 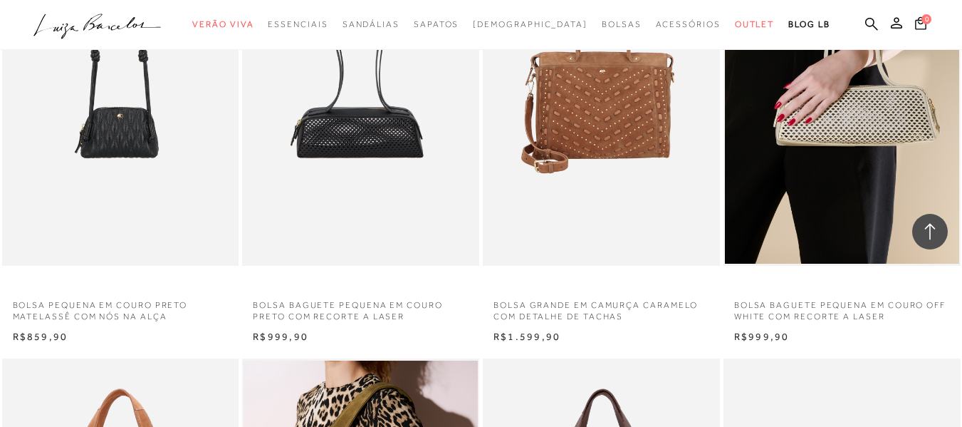 I want to click on a: BOLSA PEQUENA EM COURO PRETO MATELASSÊ COM NÓS NA ALÇA, so click(x=120, y=307).